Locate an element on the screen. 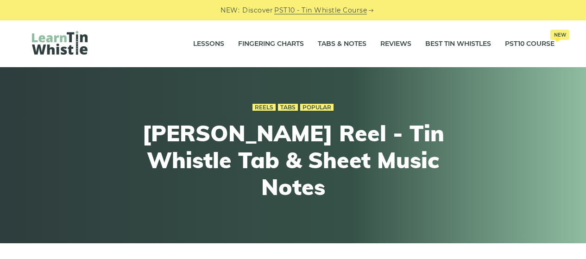 The image size is (586, 259). a: Tabs & Notes is located at coordinates (342, 44).